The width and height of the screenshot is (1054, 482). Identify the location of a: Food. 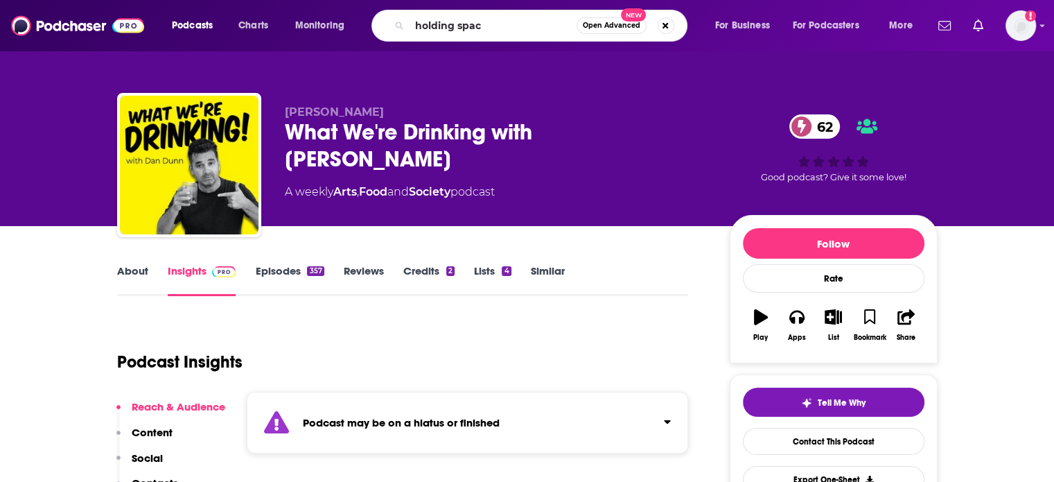
(373, 191).